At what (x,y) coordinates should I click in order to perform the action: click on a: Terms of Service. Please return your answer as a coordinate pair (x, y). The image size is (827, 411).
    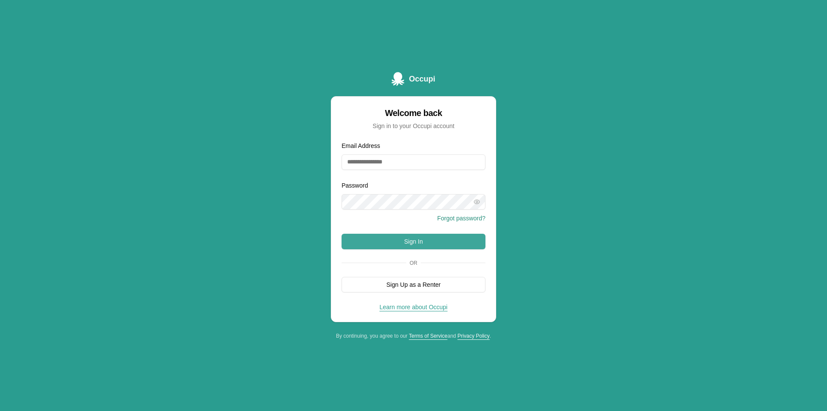
    Looking at the image, I should click on (428, 336).